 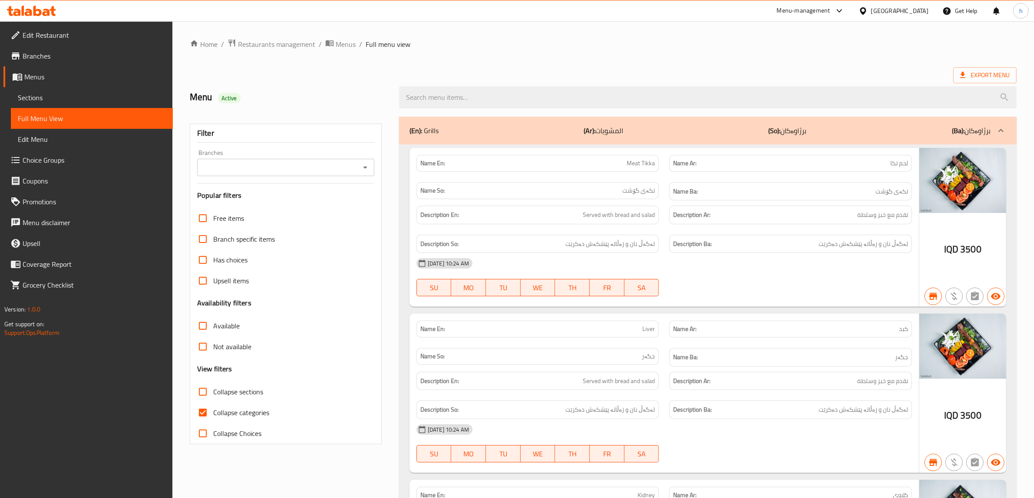 I want to click on p: Grills, so click(x=424, y=131).